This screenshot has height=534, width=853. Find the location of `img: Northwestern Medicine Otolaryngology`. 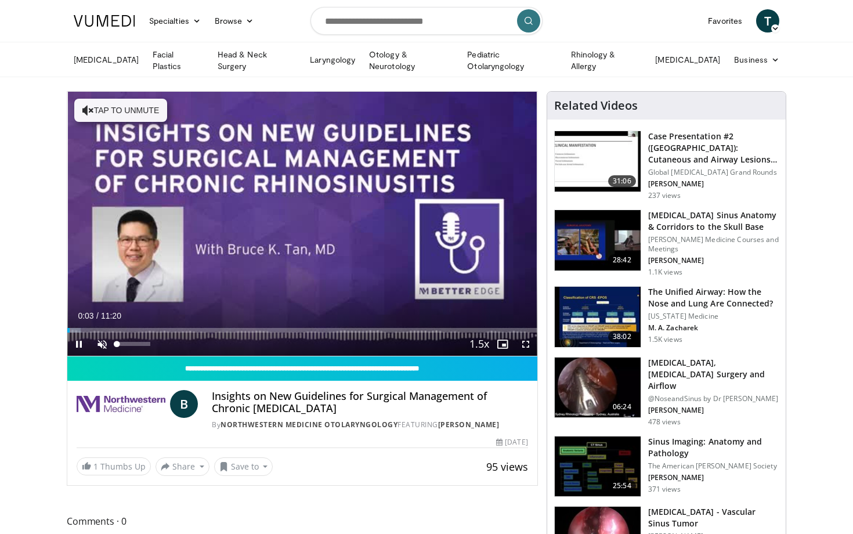

img: Northwestern Medicine Otolaryngology is located at coordinates (121, 404).